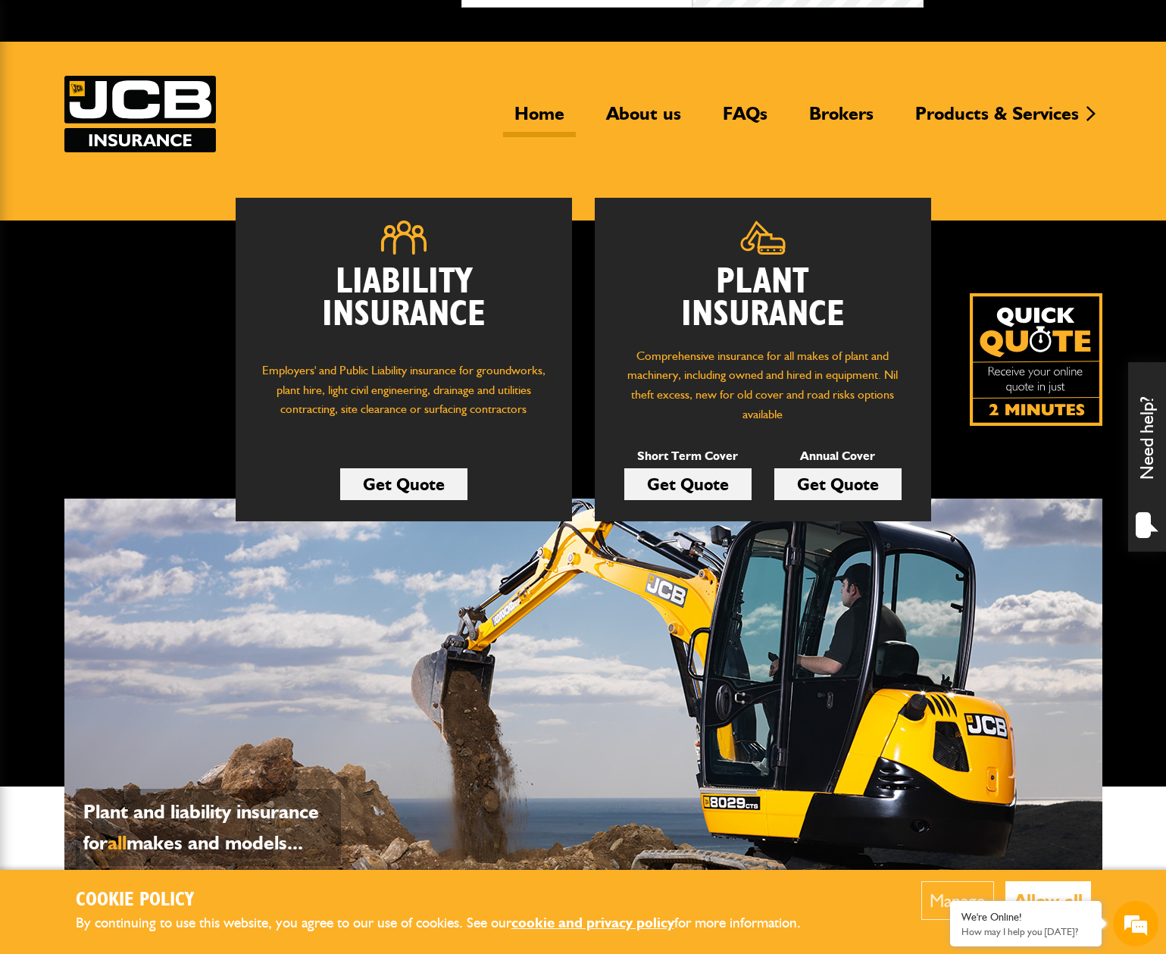 Image resolution: width=1166 pixels, height=954 pixels. What do you see at coordinates (1036, 359) in the screenshot?
I see `a: Get your insurance quote isn just 2-minutes` at bounding box center [1036, 359].